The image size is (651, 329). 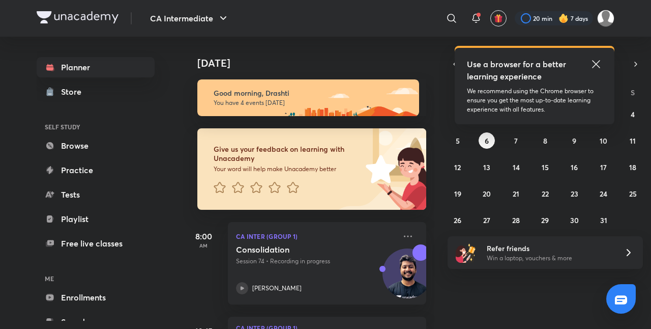 What do you see at coordinates (458, 193) in the screenshot?
I see `button: October 19, 2025` at bounding box center [458, 193].